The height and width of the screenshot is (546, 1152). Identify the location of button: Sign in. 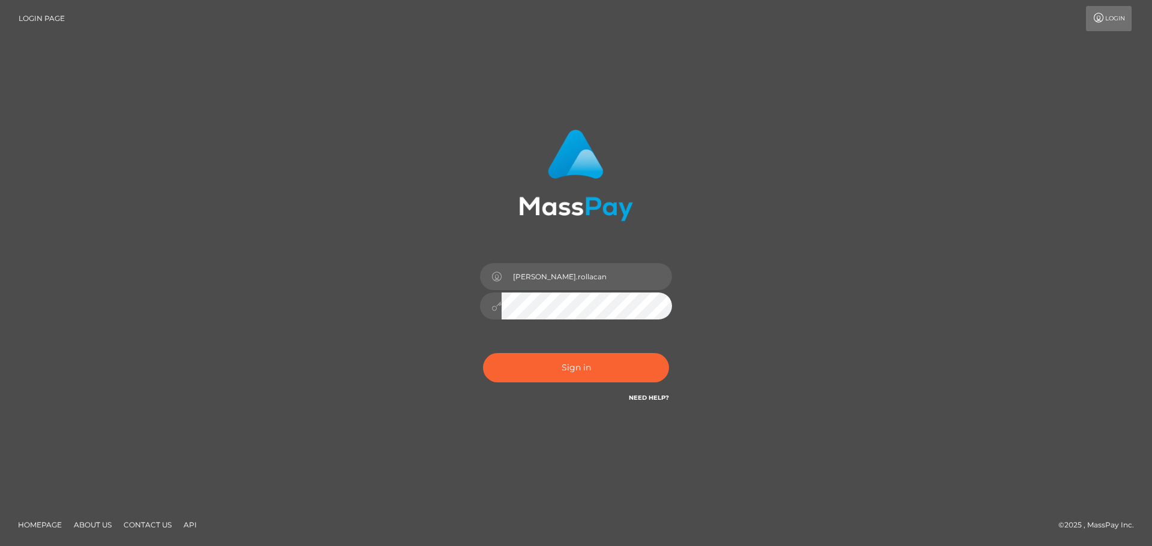
(576, 368).